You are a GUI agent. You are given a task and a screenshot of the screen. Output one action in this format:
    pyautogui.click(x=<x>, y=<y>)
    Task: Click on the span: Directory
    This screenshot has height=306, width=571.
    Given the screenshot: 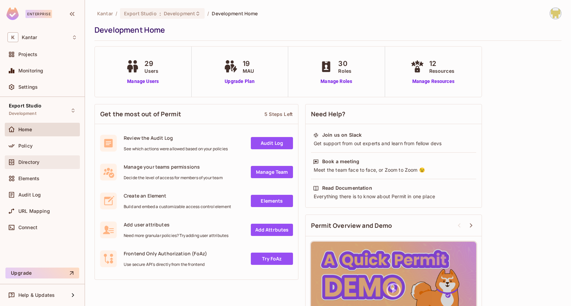 What is the action you would take?
    pyautogui.click(x=29, y=162)
    